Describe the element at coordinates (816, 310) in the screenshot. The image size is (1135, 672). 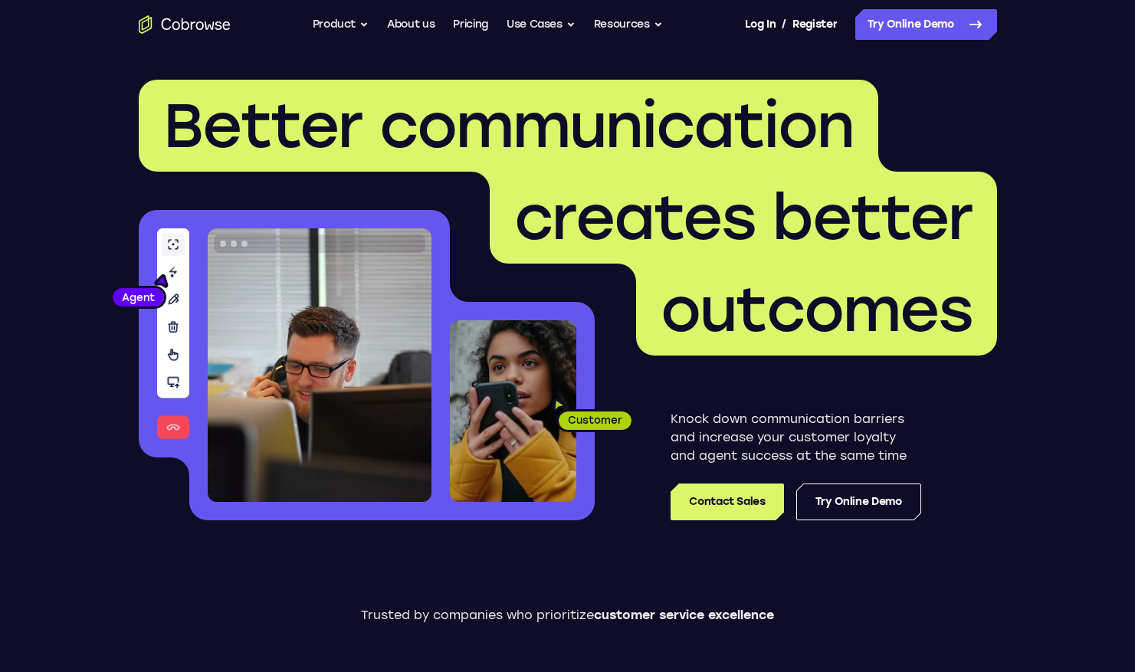
I see `span: outcomes` at that location.